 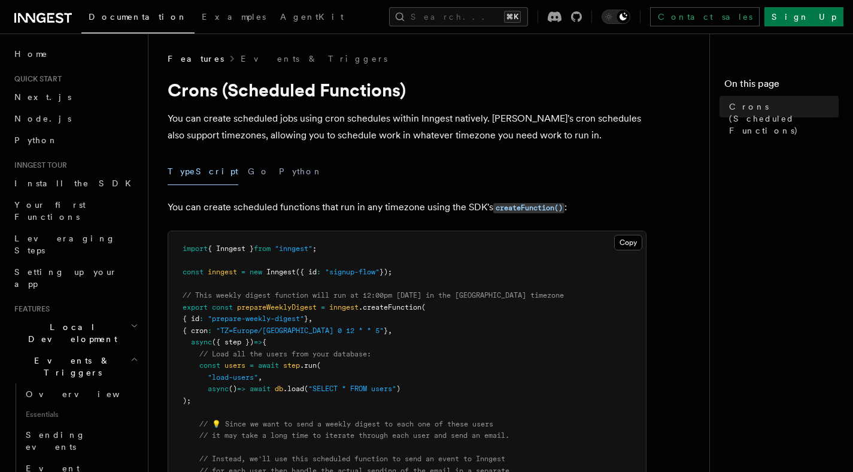 What do you see at coordinates (352, 459) in the screenshot?
I see `span: // Instead, we'll use this scheduled function to send an event to Inngest` at bounding box center [352, 459].